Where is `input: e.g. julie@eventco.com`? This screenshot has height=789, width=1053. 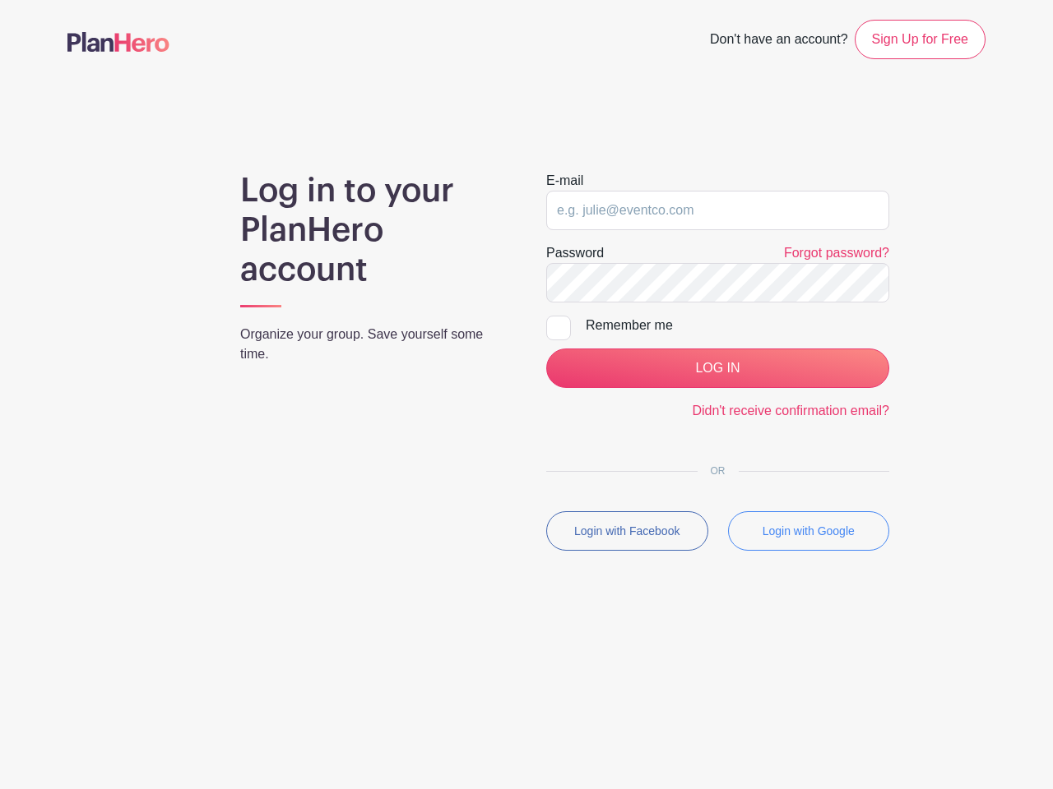
input: e.g. julie@eventco.com is located at coordinates (717, 211).